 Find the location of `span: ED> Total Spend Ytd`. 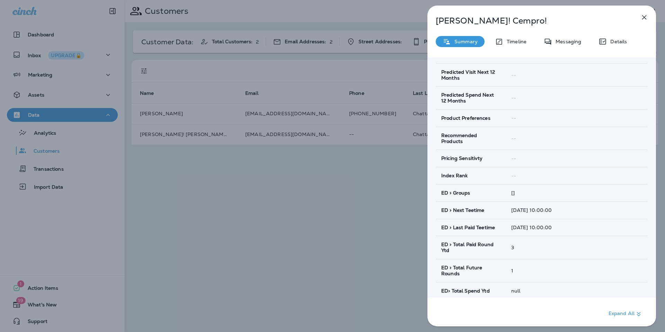

span: ED> Total Spend Ytd is located at coordinates (465, 291).